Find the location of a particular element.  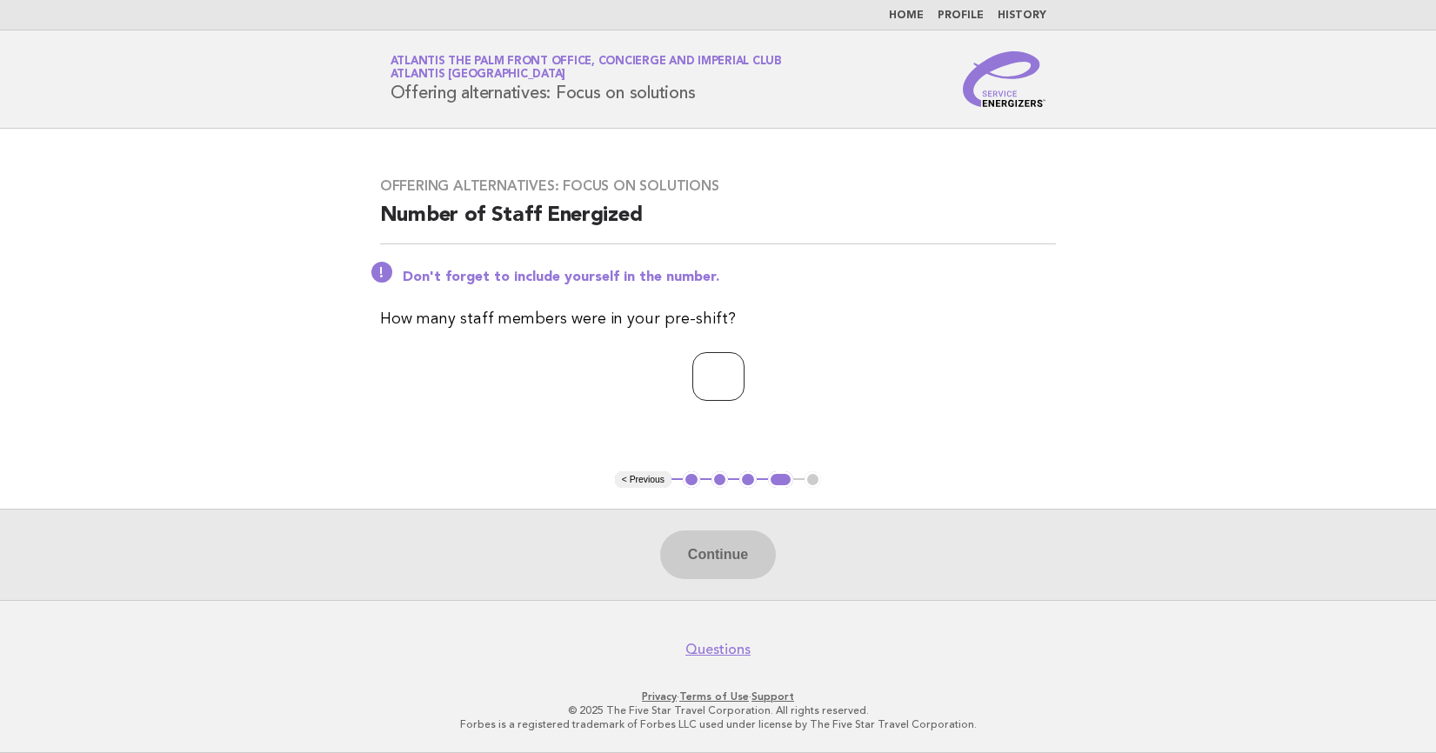

img: Service Energizers is located at coordinates (1004, 79).